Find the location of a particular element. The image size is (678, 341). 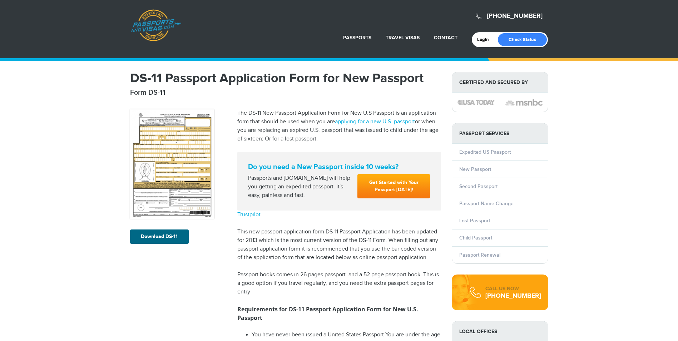

a: Login is located at coordinates (485, 40).